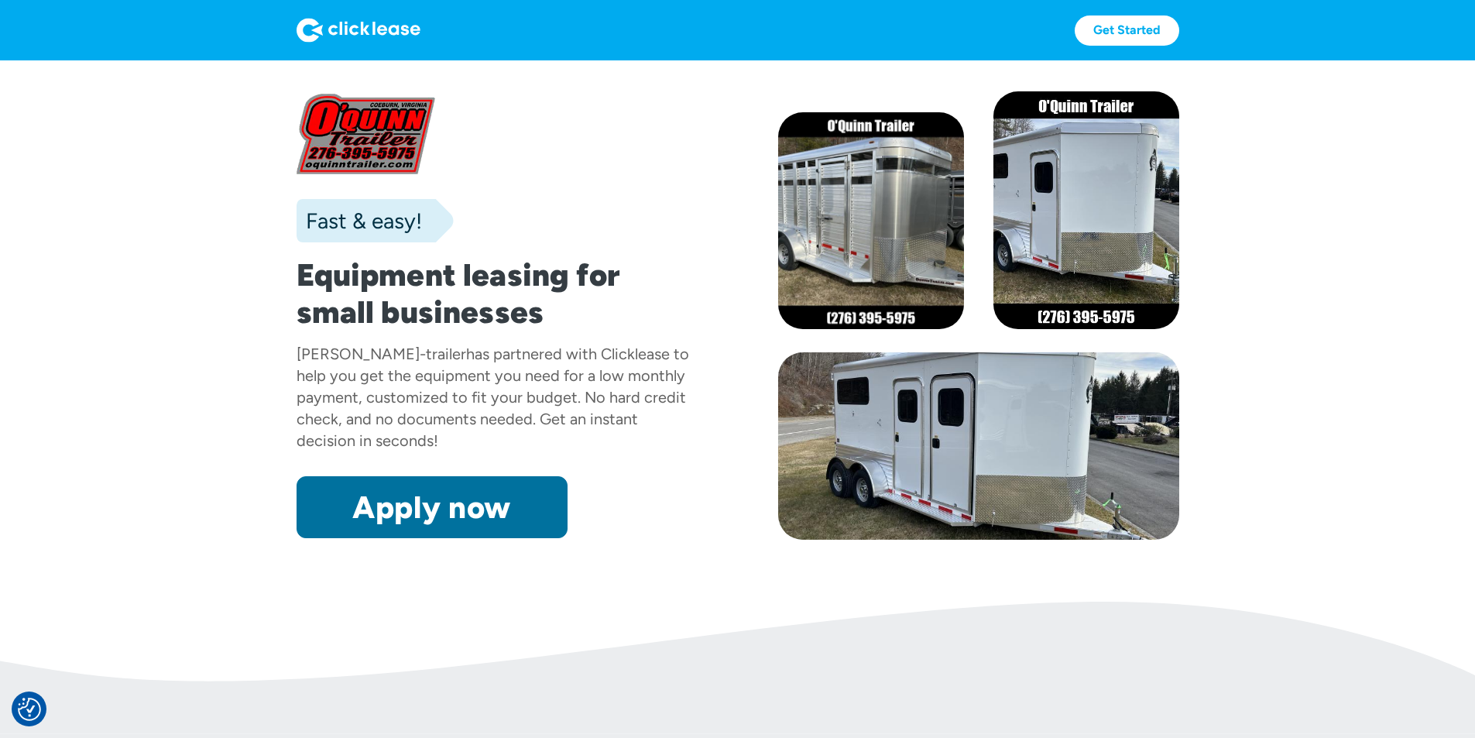  Describe the element at coordinates (1127, 30) in the screenshot. I see `a: Get Started` at that location.